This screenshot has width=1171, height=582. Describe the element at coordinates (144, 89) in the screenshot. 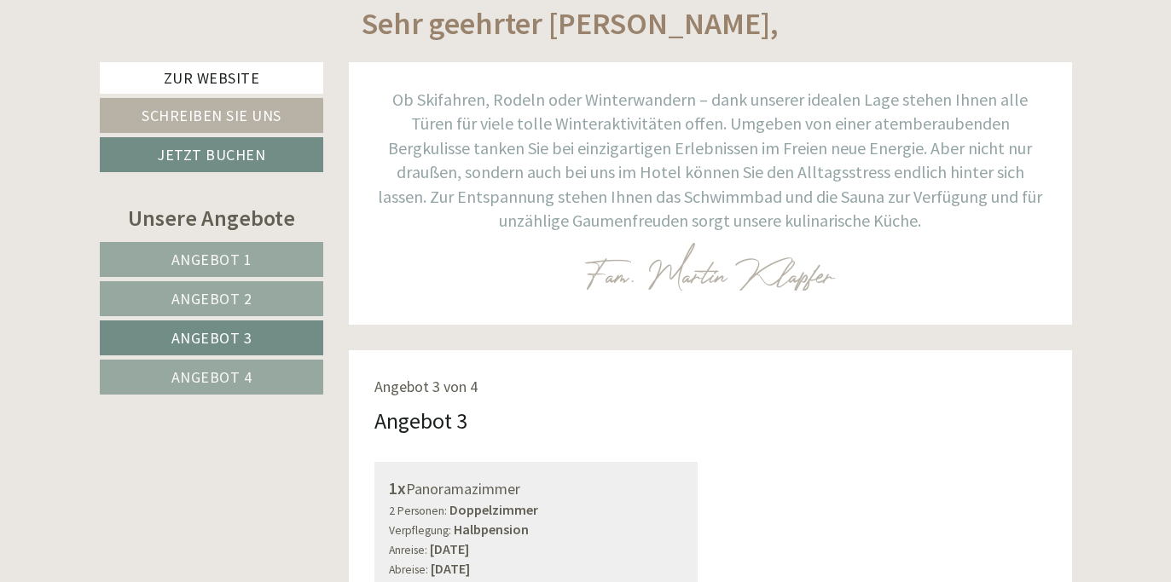

I see `small: 18:40` at that location.